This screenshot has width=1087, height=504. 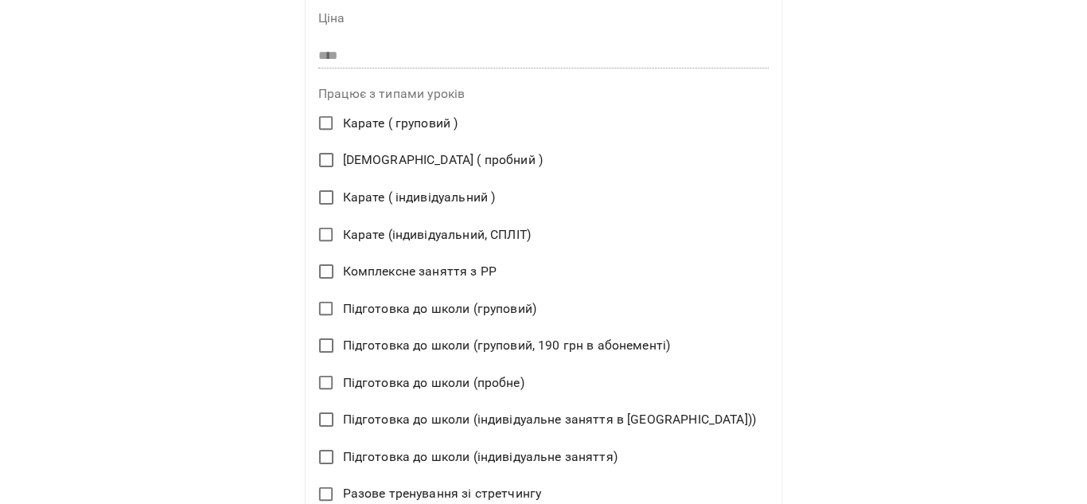 What do you see at coordinates (419, 271) in the screenshot?
I see `span: Комплексне заняття з РР` at bounding box center [419, 271].